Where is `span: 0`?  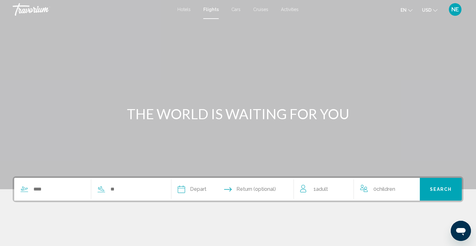
span: 0 is located at coordinates (384, 189).